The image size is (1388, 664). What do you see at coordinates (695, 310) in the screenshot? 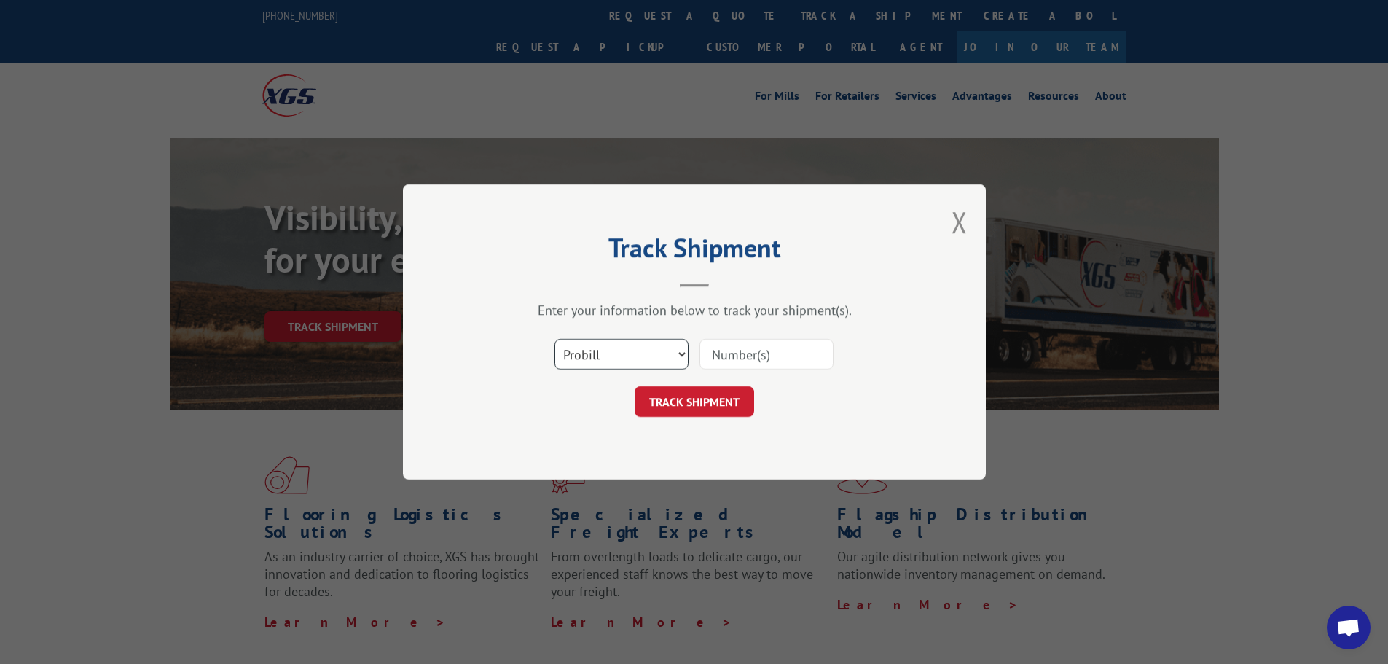
I see `div: Enter your information below to track your shipment(s).` at bounding box center [695, 310].